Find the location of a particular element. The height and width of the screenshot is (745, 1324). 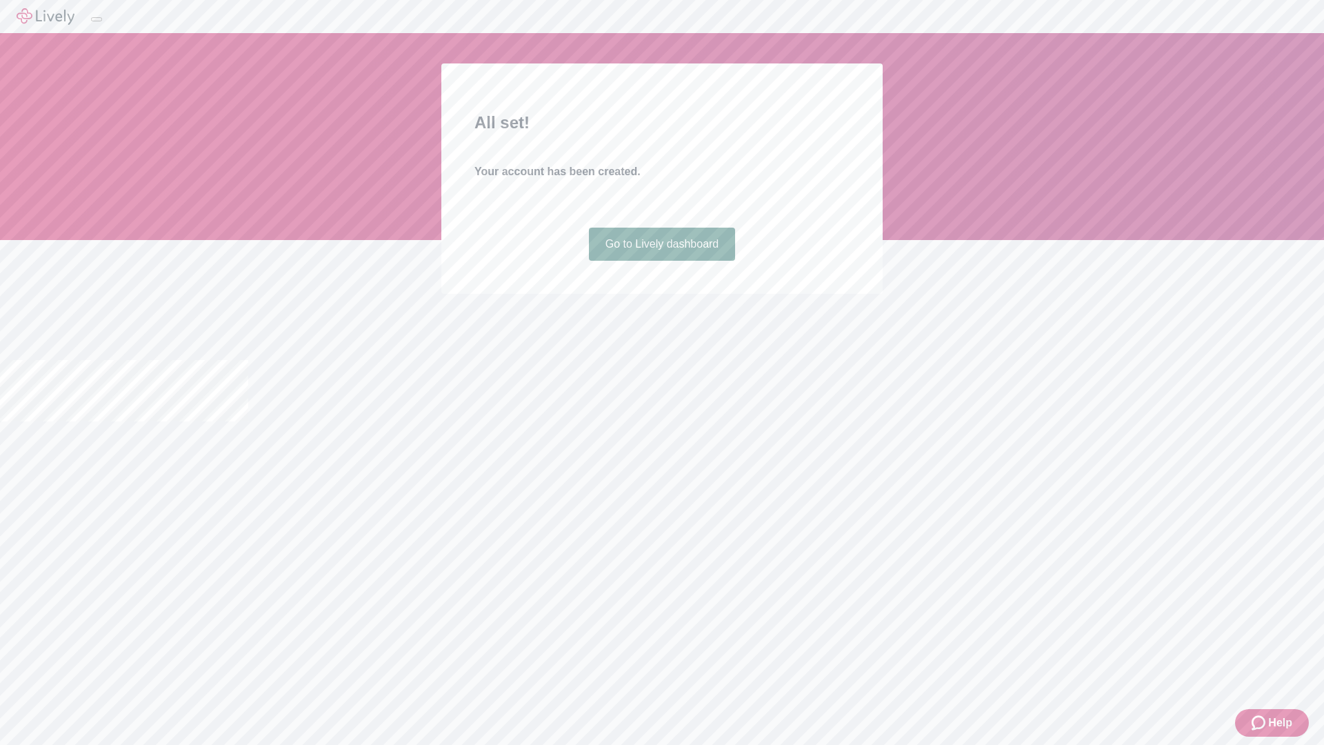

span: Help is located at coordinates (1280, 723).